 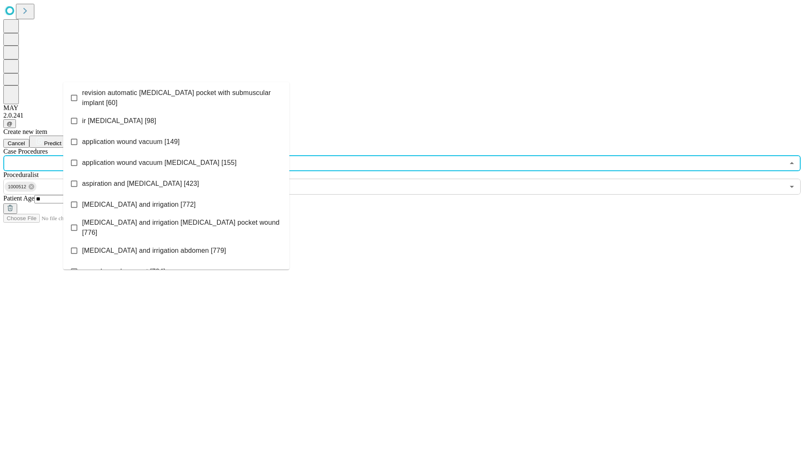 What do you see at coordinates (25, 131) in the screenshot?
I see `span: Create new item` at bounding box center [25, 131].